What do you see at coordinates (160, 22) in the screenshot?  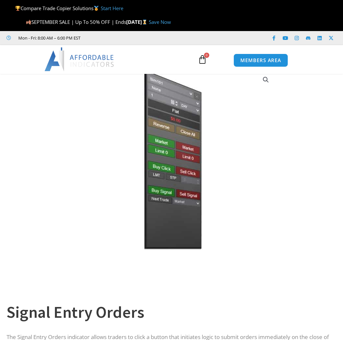 I see `a: Save Now` at bounding box center [160, 22].